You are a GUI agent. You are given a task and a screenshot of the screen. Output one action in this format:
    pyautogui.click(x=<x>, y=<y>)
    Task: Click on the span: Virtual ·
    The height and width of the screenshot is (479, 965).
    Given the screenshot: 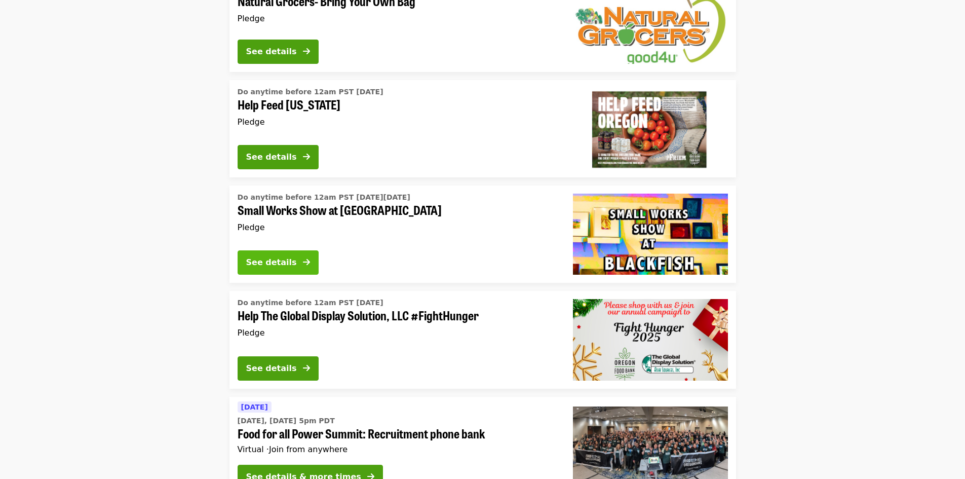 What is the action you would take?
    pyautogui.click(x=293, y=449)
    